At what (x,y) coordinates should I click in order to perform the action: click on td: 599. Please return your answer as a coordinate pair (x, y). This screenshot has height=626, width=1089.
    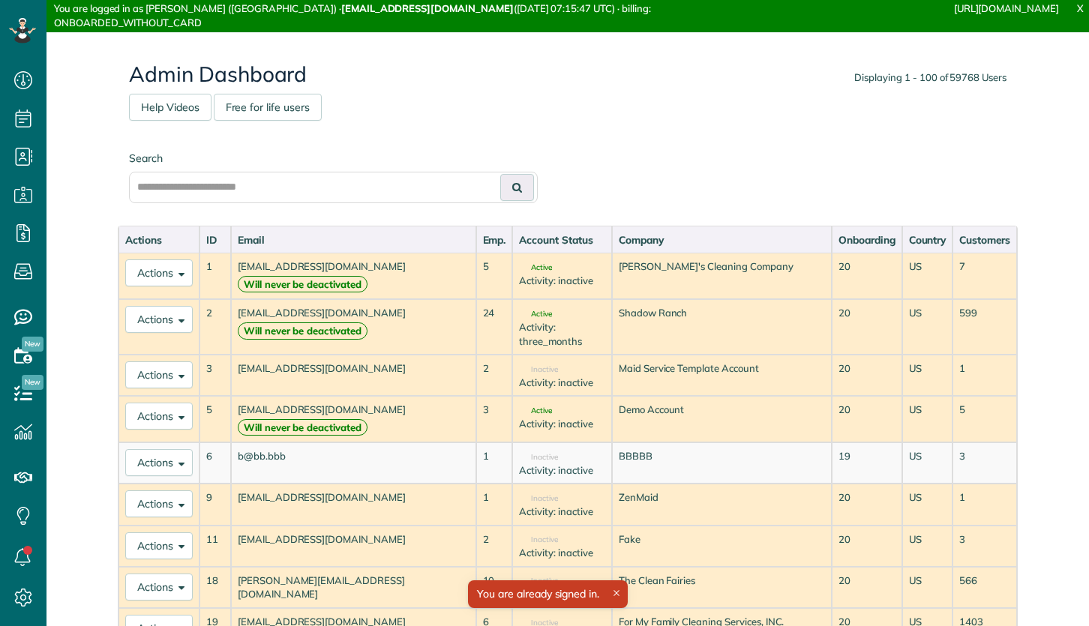
    Looking at the image, I should click on (985, 327).